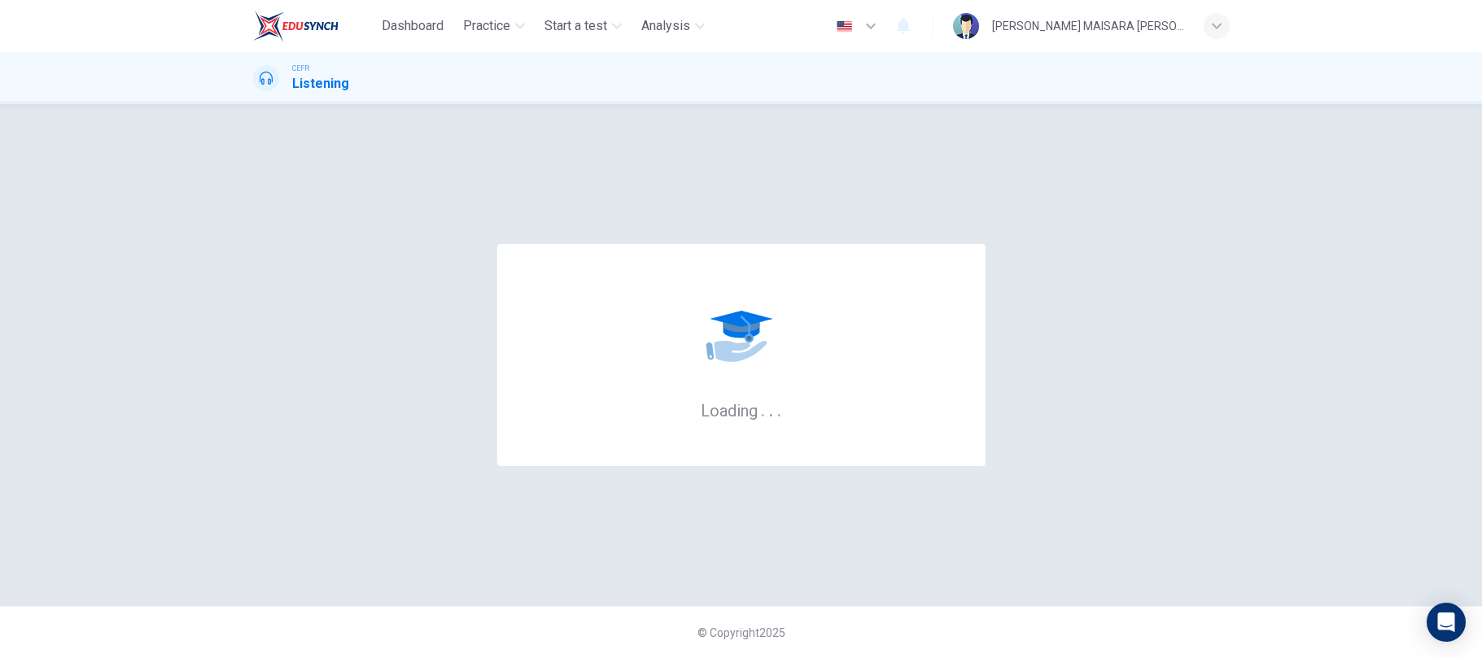 This screenshot has width=1482, height=658. Describe the element at coordinates (295, 26) in the screenshot. I see `img: EduSynch logo` at that location.